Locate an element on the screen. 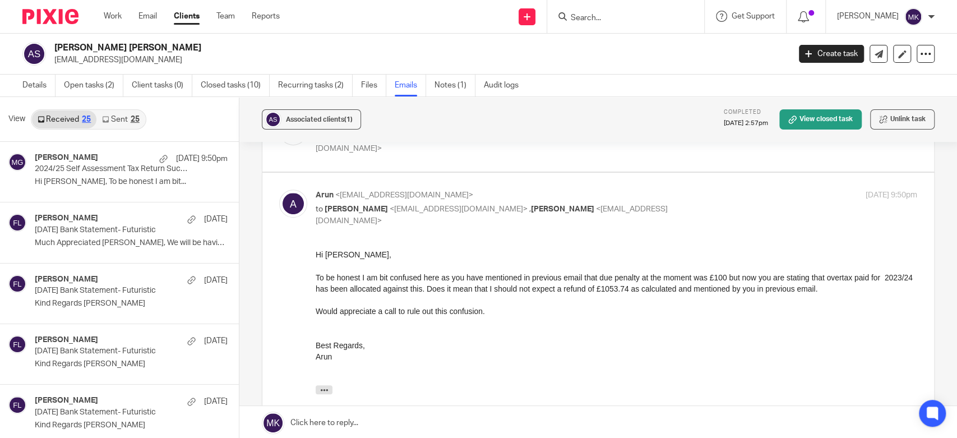 The image size is (957, 438). a: Sent25 is located at coordinates (121, 119).